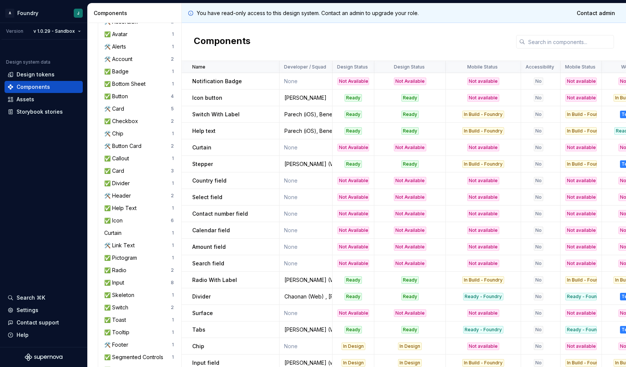 This screenshot has height=367, width=626. What do you see at coordinates (139, 47) in the screenshot?
I see `a: 🛠️ Alerts1` at bounding box center [139, 47].